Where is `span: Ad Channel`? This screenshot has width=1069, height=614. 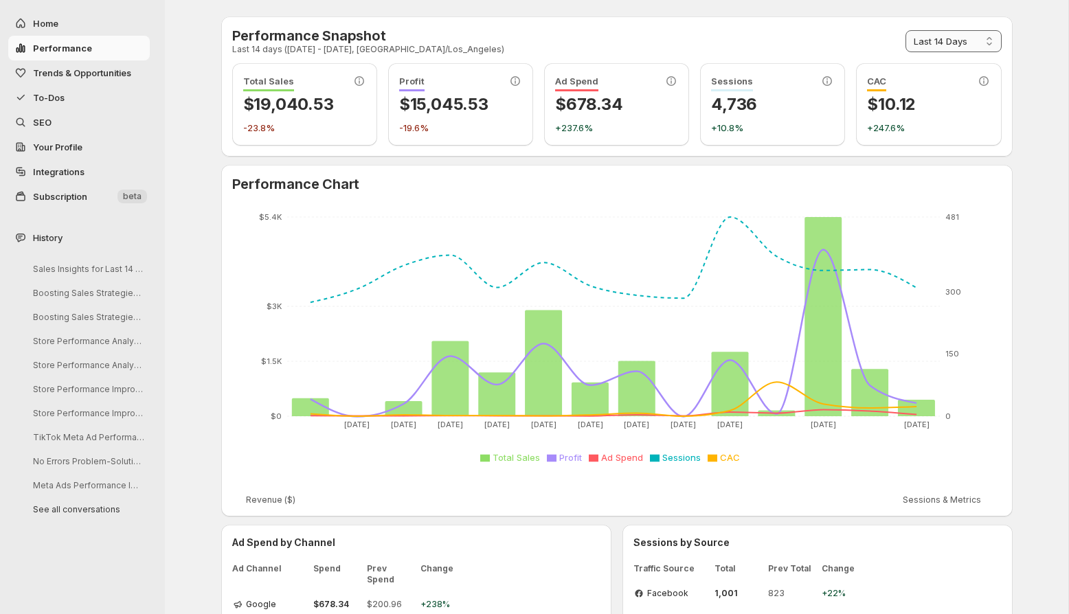
span: Ad Channel is located at coordinates (270, 575).